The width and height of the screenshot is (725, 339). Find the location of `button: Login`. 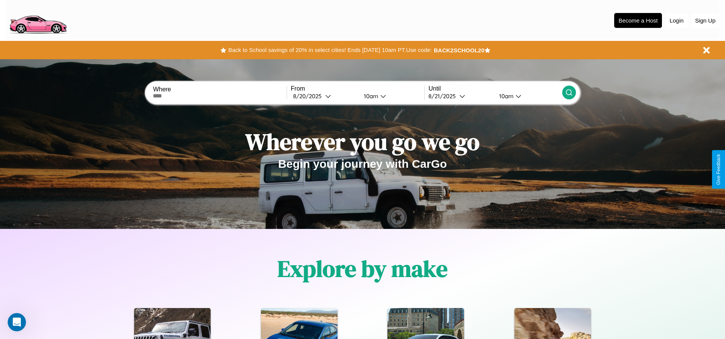

button: Login is located at coordinates (676, 20).